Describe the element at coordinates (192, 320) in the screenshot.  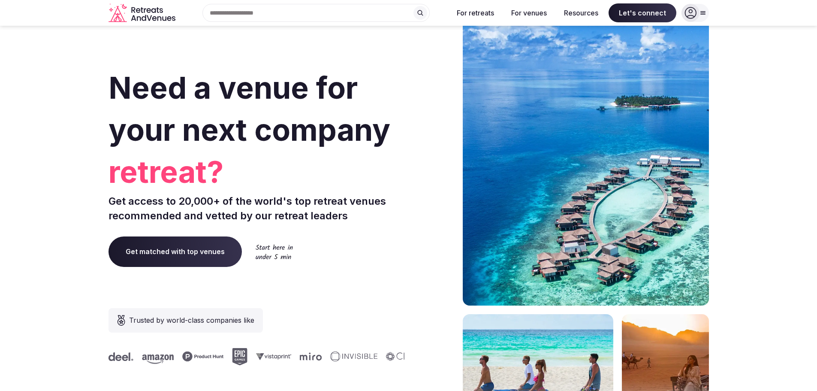
I see `span: Trusted by world-class companies like` at that location.